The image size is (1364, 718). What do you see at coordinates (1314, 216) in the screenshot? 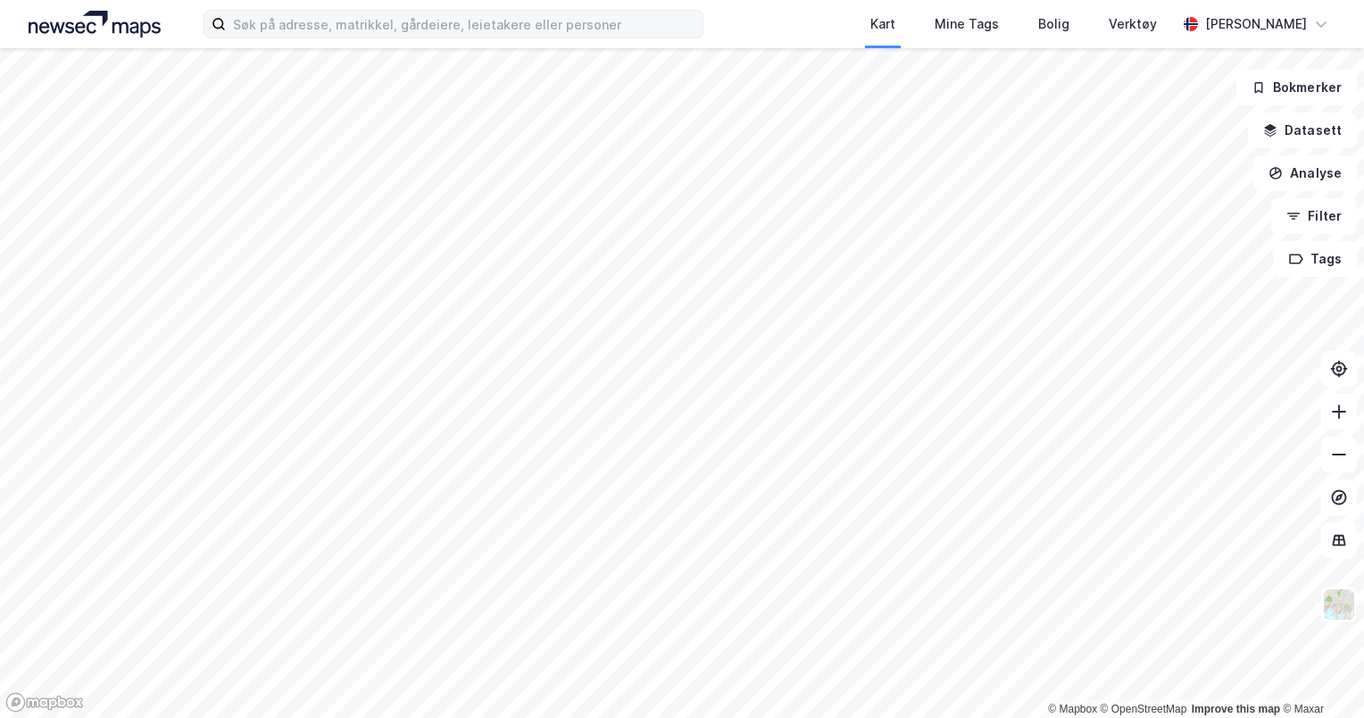
I see `button: Filter` at bounding box center [1314, 216].